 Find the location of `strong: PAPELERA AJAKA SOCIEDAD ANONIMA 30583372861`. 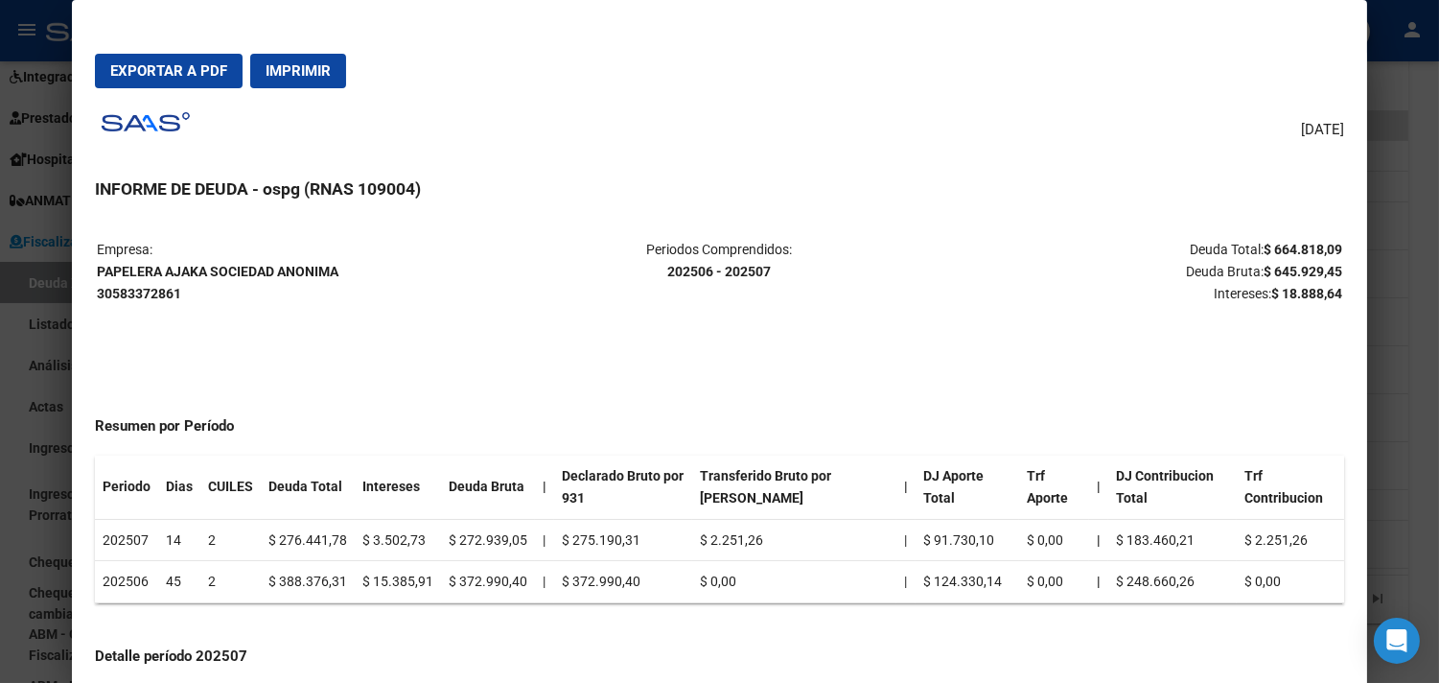

strong: PAPELERA AJAKA SOCIEDAD ANONIMA 30583372861 is located at coordinates (218, 282).